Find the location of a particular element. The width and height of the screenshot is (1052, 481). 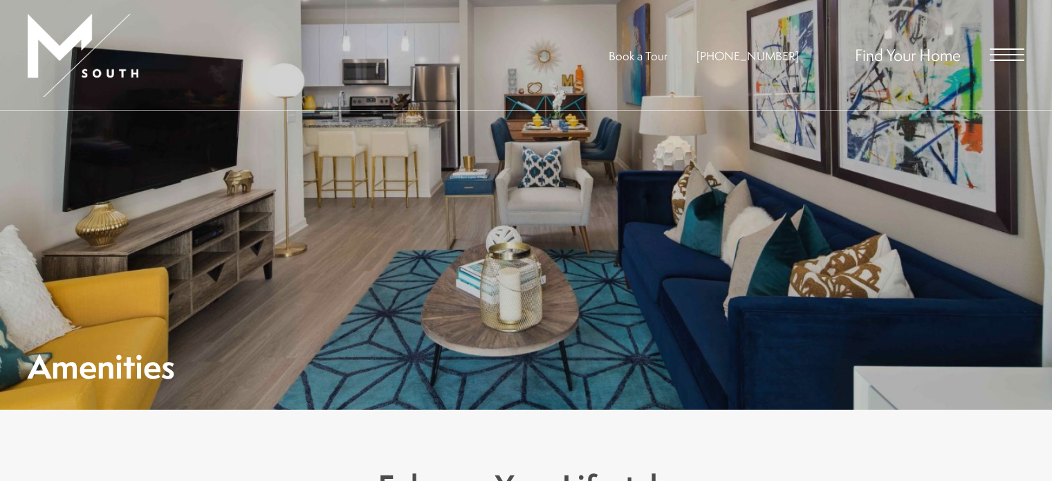

a: Call Us at 813-570-8014 is located at coordinates (748, 55).